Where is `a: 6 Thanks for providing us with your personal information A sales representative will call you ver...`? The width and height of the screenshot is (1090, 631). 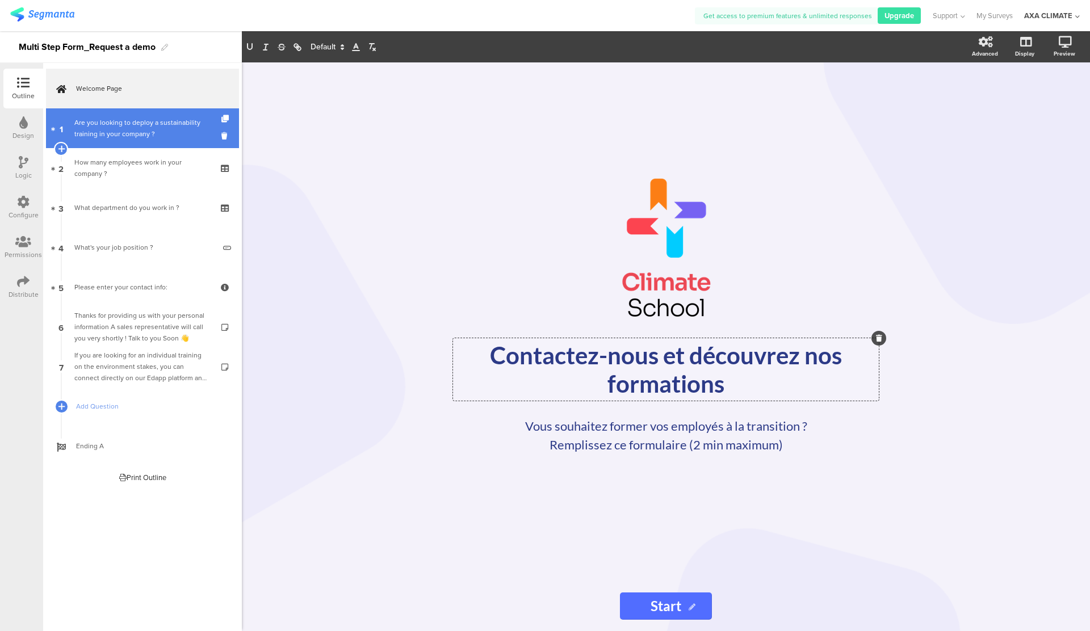 a: 6 Thanks for providing us with your personal information A sales representative will call you ver... is located at coordinates (143, 327).